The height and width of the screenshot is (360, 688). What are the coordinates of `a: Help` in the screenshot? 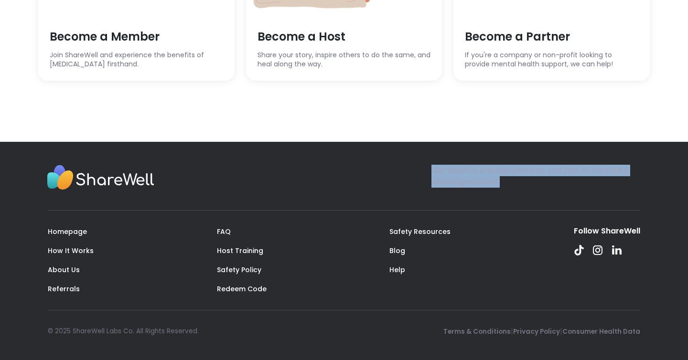 It's located at (397, 270).